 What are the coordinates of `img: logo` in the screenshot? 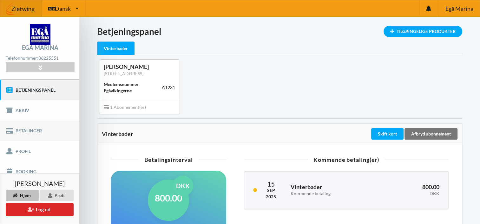 It's located at (40, 34).